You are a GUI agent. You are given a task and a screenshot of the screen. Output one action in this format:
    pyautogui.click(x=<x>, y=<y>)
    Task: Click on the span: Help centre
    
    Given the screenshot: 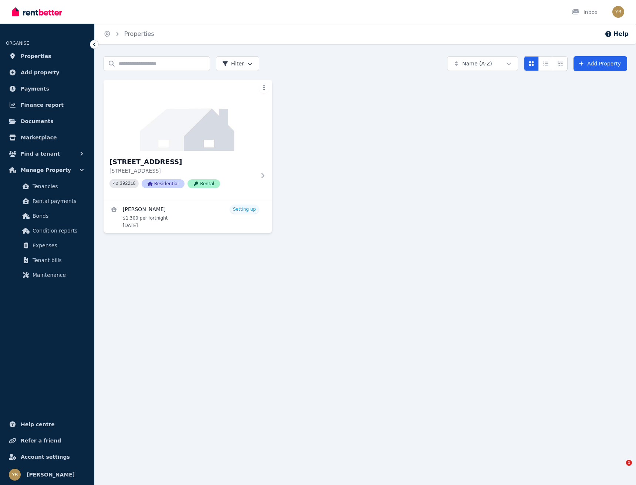 What is the action you would take?
    pyautogui.click(x=38, y=424)
    